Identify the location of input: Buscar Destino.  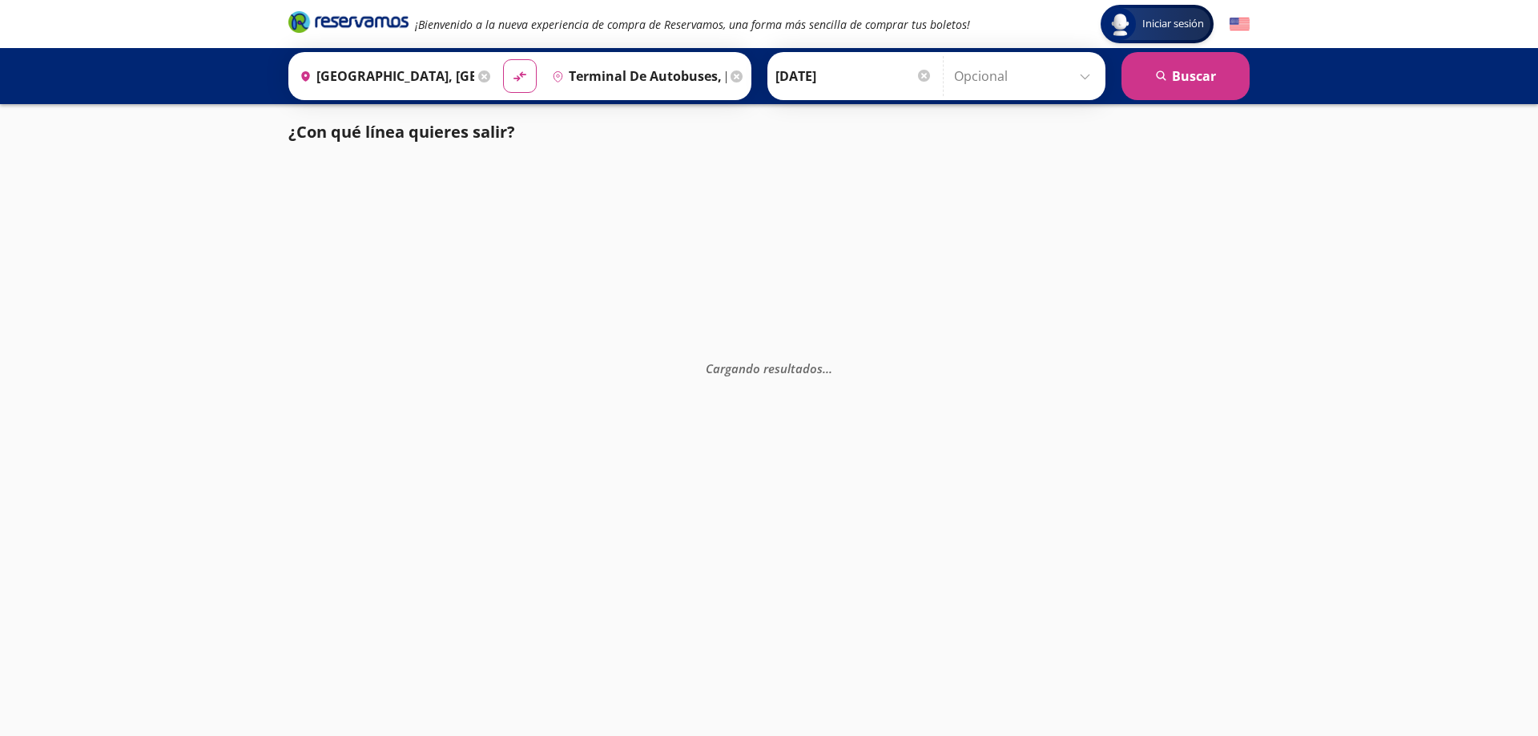
(636, 76).